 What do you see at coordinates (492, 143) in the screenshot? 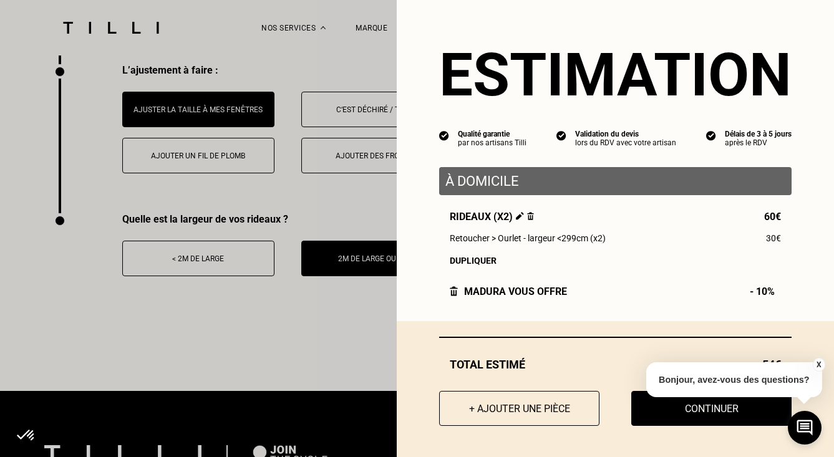
I see `div: par nos artisans Tilli` at bounding box center [492, 143].